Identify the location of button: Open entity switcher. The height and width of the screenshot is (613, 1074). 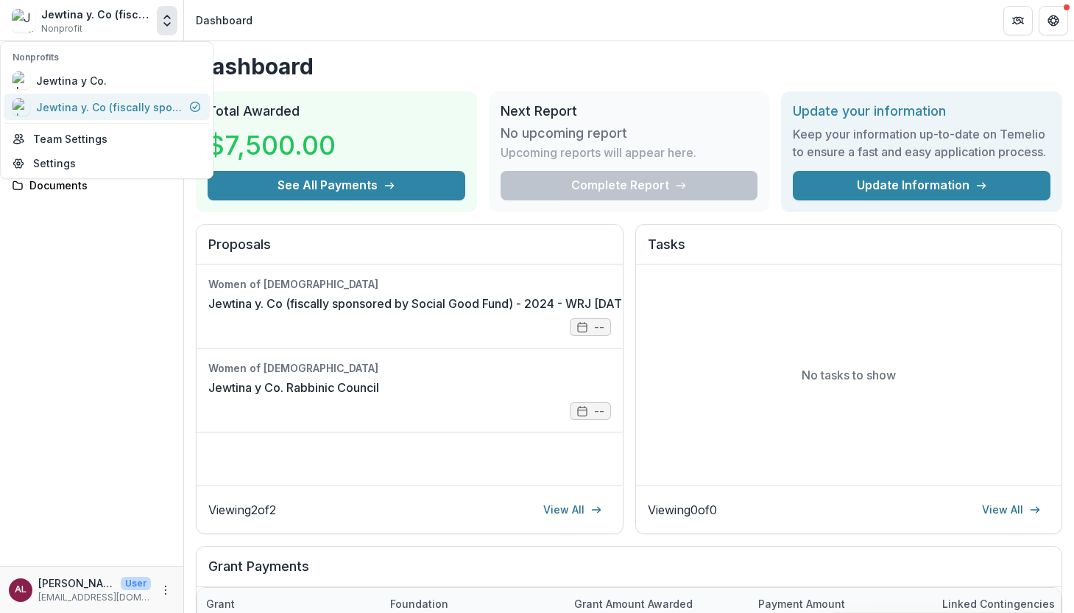
(167, 21).